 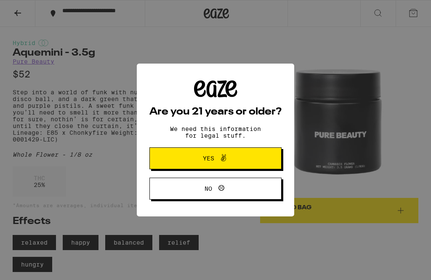 What do you see at coordinates (216, 158) in the screenshot?
I see `button: Yes` at bounding box center [216, 158].